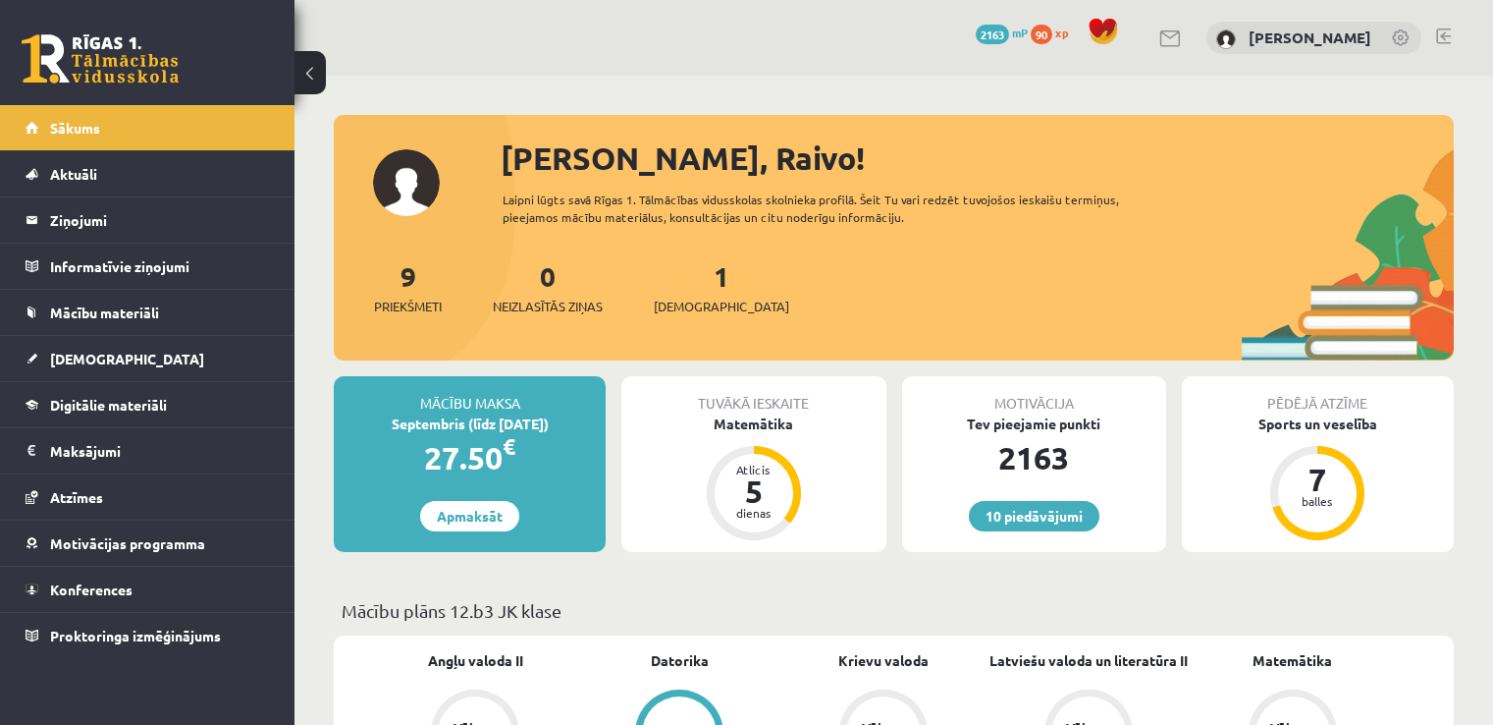 The image size is (1493, 725). I want to click on div: 27.50, so click(469, 458).